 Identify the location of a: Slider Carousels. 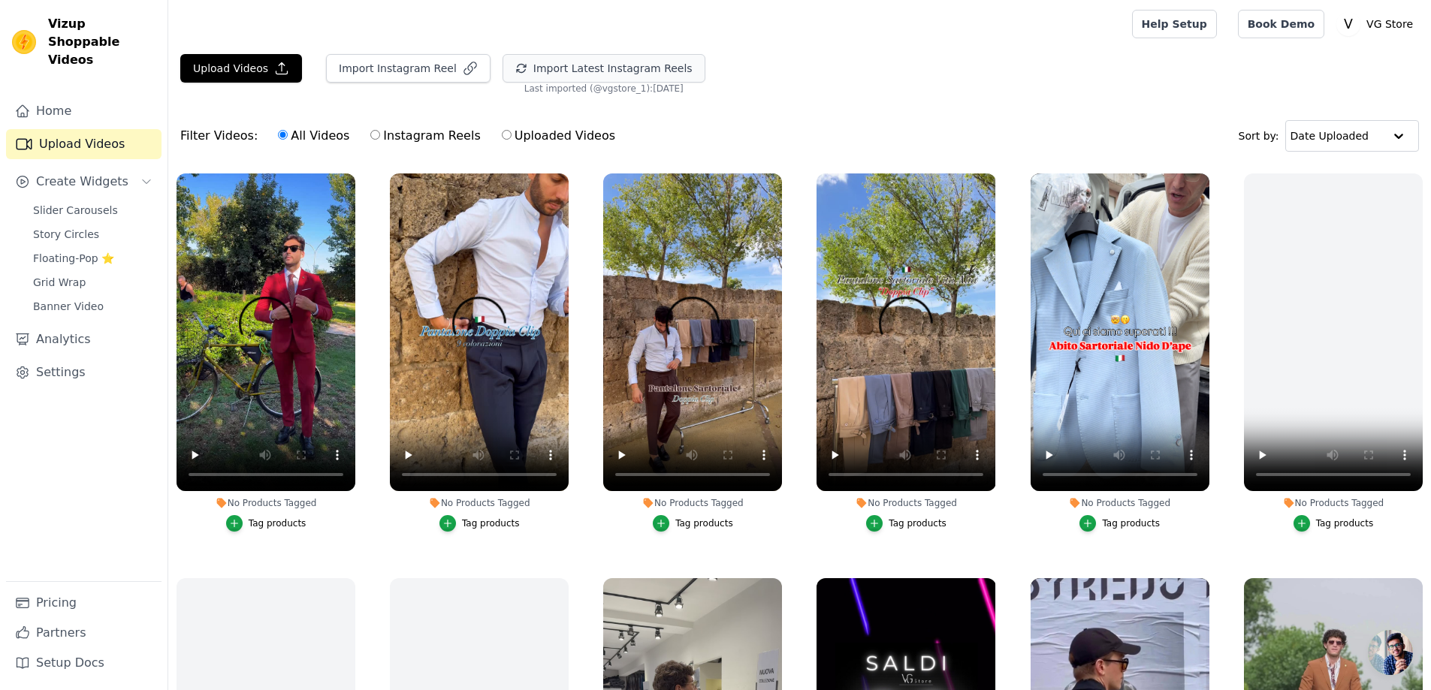
(92, 210).